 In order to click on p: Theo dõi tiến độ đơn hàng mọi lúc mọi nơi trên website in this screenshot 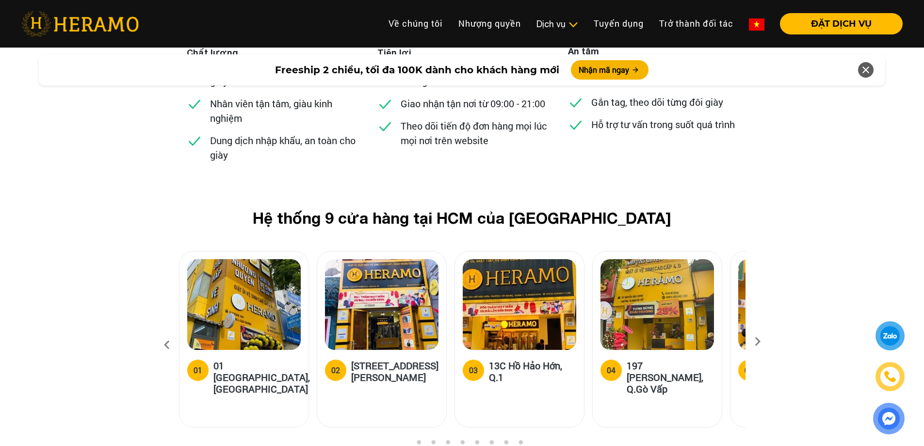, I will do `click(474, 133)`.